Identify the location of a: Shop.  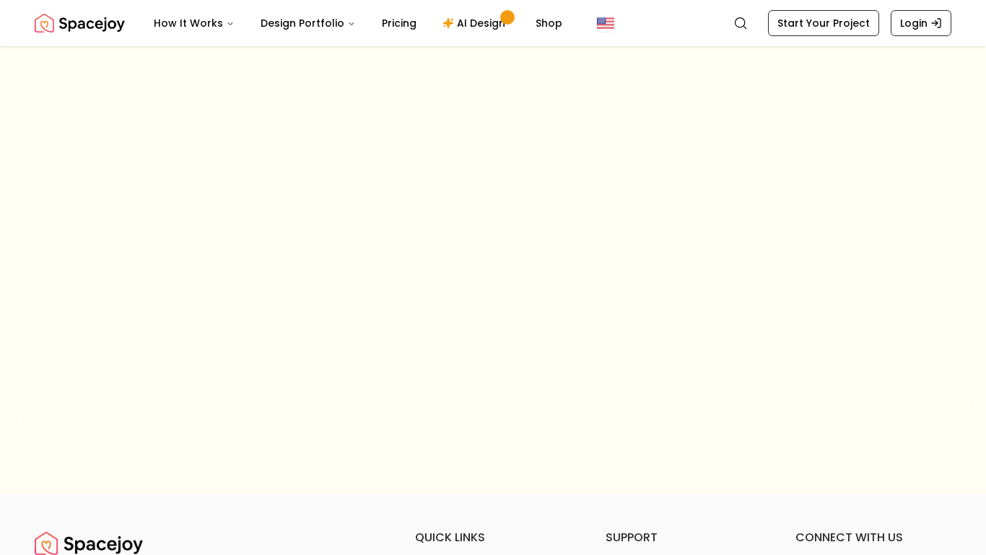
(549, 23).